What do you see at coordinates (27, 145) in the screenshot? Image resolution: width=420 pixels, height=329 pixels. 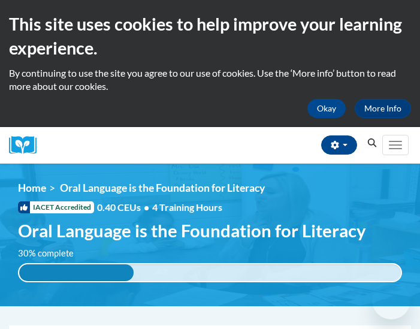 I see `a: Cox Campus` at bounding box center [27, 145].